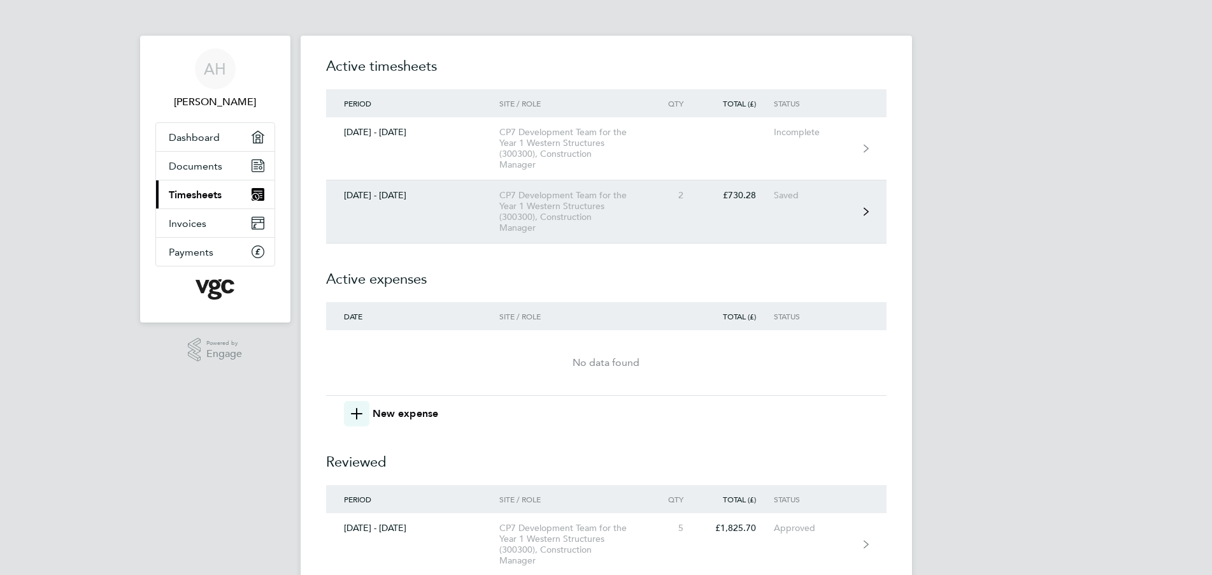  I want to click on span: Payments, so click(191, 252).